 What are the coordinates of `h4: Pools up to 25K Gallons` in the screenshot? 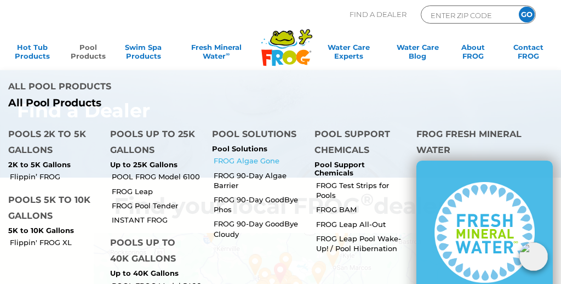 It's located at (153, 143).